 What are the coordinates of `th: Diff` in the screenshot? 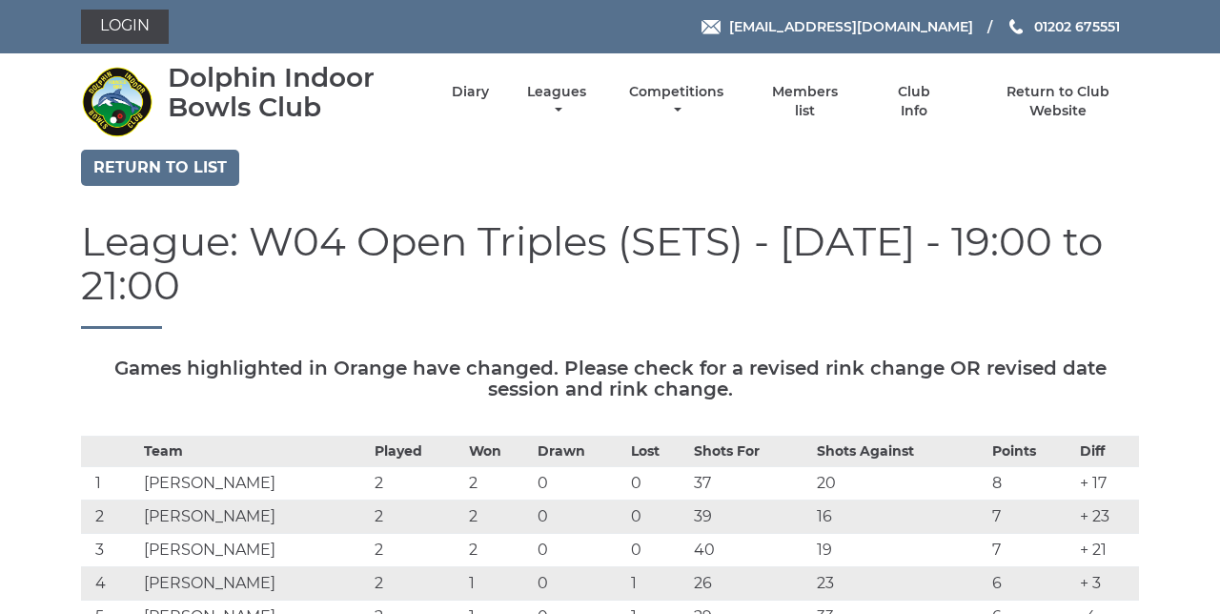 It's located at (1107, 452).